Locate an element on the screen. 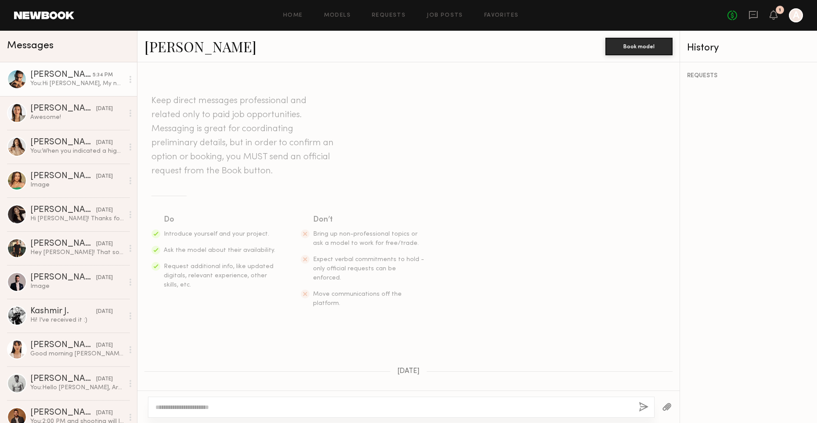  div: History is located at coordinates (748, 48).